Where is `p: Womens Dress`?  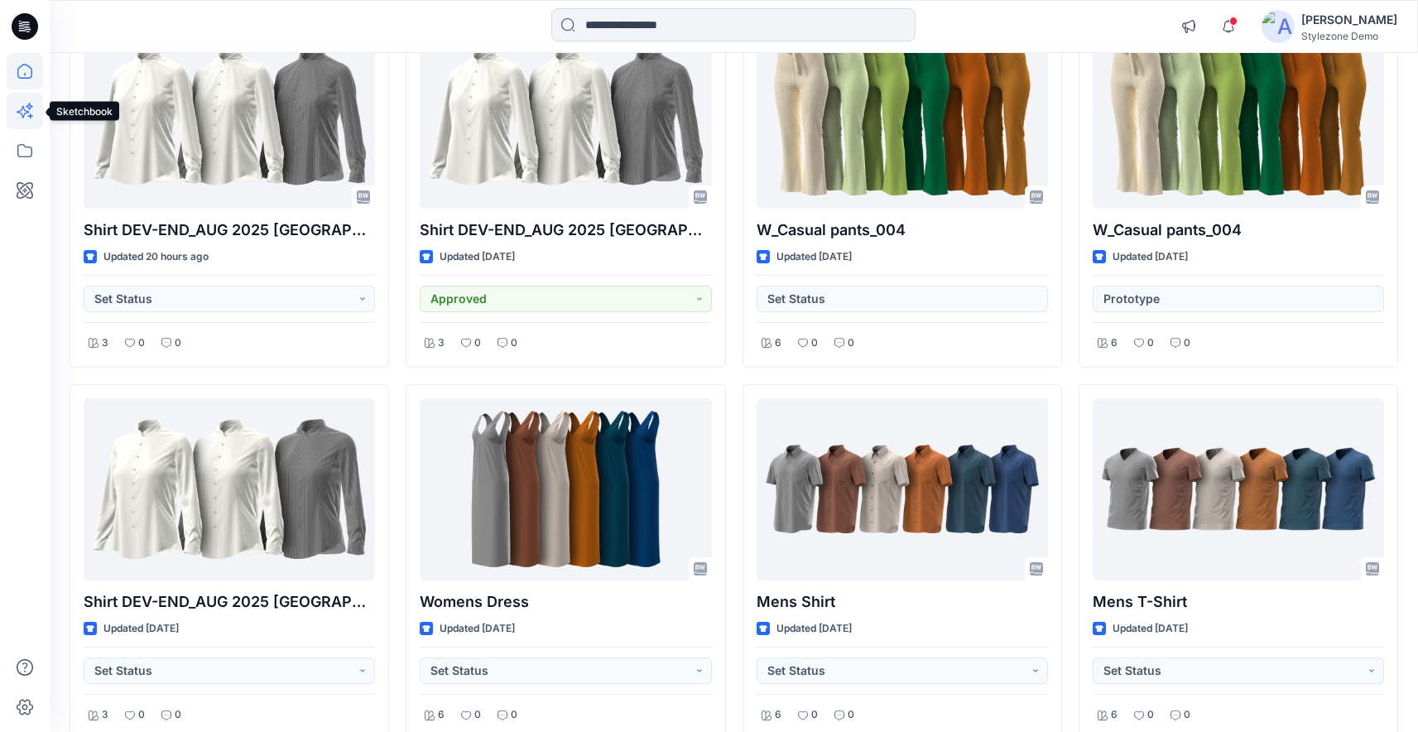 p: Womens Dress is located at coordinates (566, 602).